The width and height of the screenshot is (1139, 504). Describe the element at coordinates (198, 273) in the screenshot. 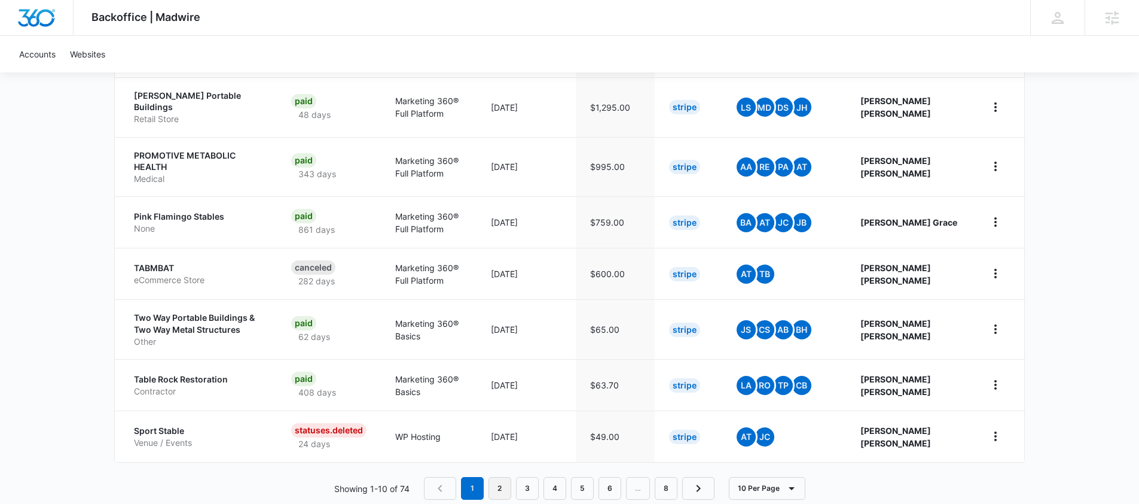

I see `a: TABMBATeCommerce Store` at that location.